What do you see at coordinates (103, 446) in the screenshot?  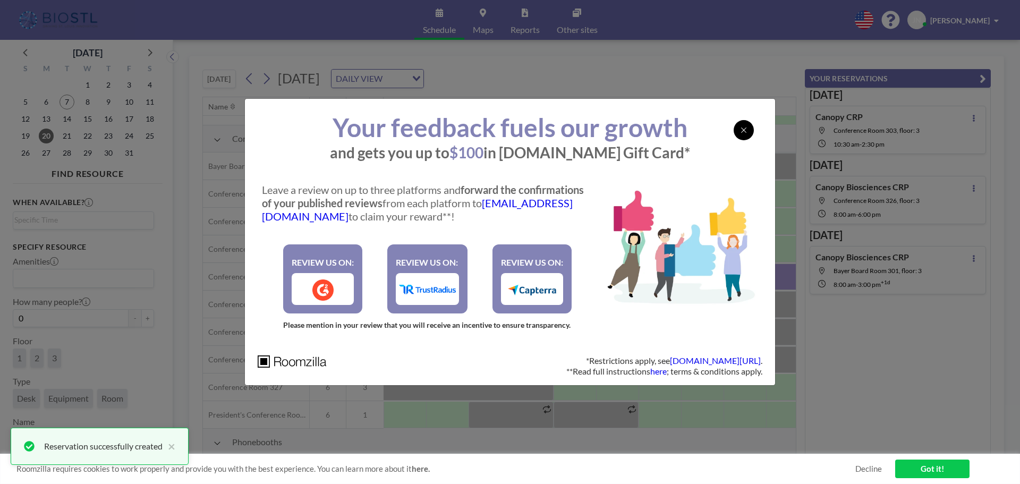 I see `div: Reservation successfully created` at bounding box center [103, 446].